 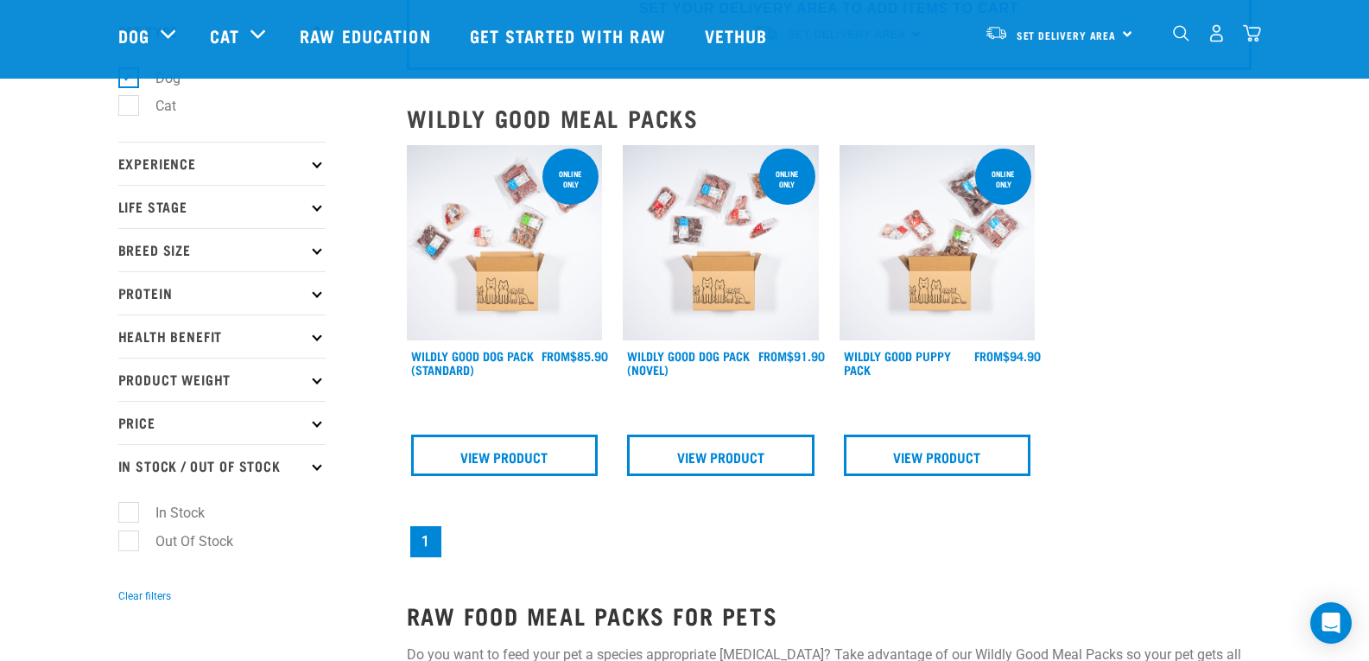 What do you see at coordinates (574, 356) in the screenshot?
I see `div: $85.90` at bounding box center [574, 356].